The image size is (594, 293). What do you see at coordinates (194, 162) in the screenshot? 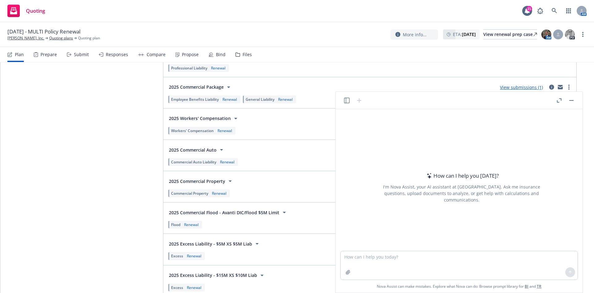
I see `span: Commercial Auto Liability` at bounding box center [194, 162].